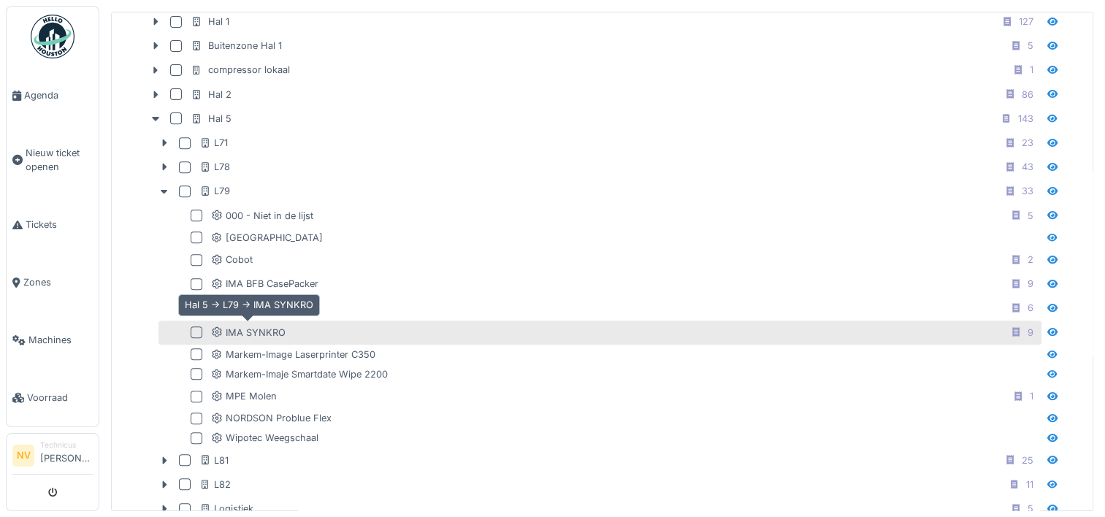 The image size is (1105, 517). I want to click on div: Markem-Imaje Smartdate Wipe 2200, so click(300, 374).